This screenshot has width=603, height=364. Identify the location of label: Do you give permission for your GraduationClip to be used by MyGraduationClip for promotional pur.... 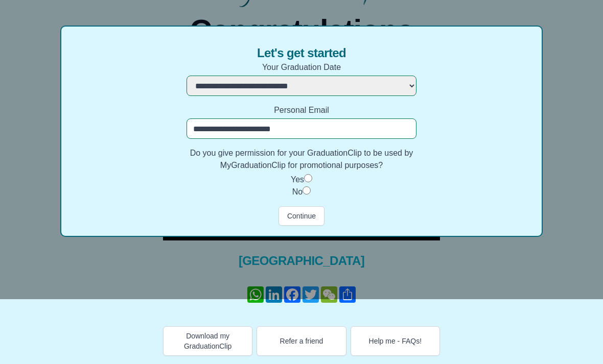
(301, 159).